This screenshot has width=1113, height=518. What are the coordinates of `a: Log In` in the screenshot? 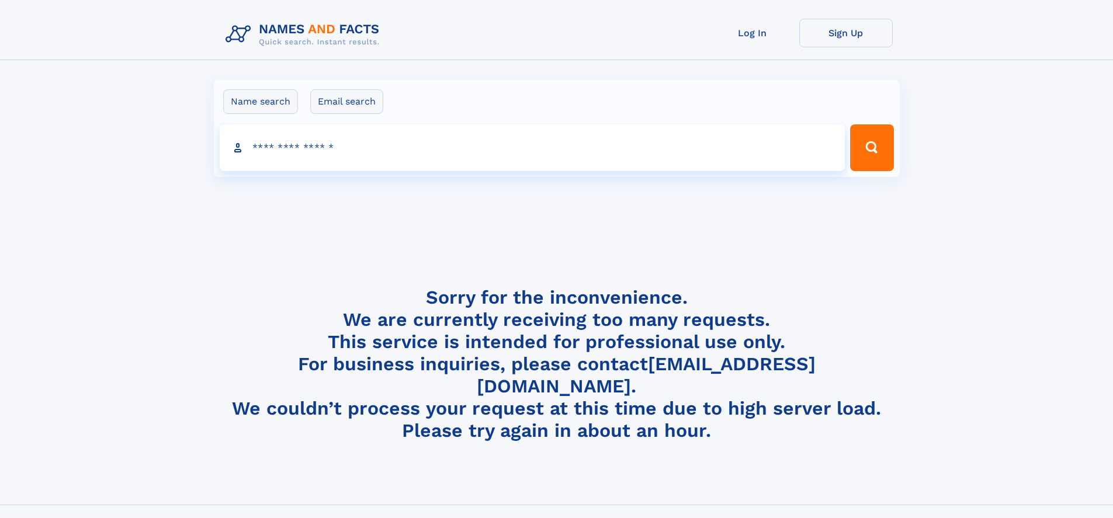 It's located at (752, 33).